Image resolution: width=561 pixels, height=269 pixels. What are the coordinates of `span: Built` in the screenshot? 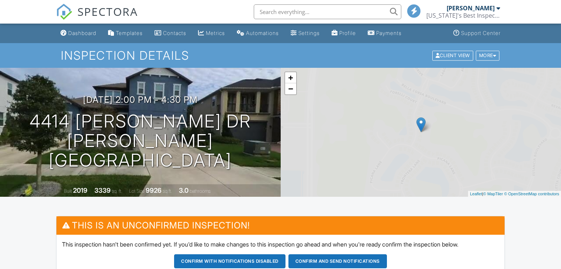 It's located at (68, 191).